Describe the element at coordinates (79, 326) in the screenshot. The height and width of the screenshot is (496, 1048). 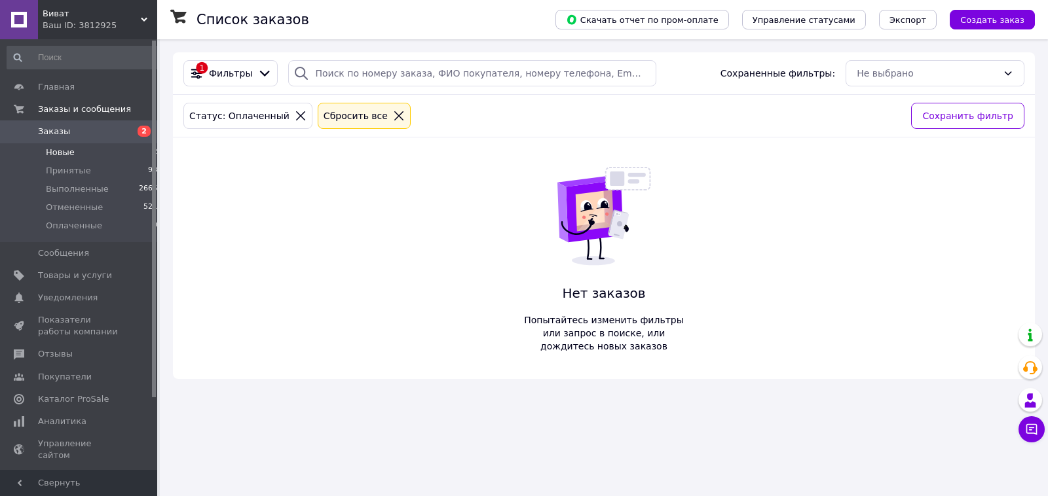
I see `span: Показатели работы компании` at that location.